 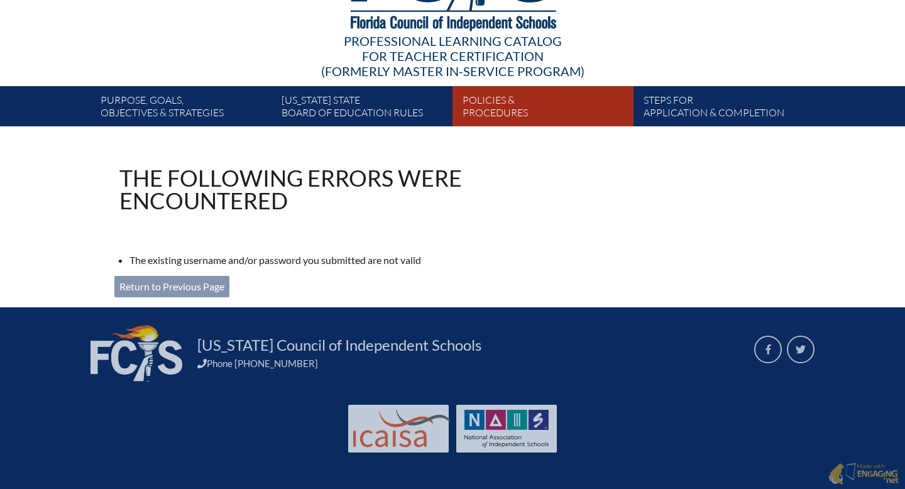 What do you see at coordinates (507, 429) in the screenshot?
I see `img: NAIS Logo` at bounding box center [507, 429].